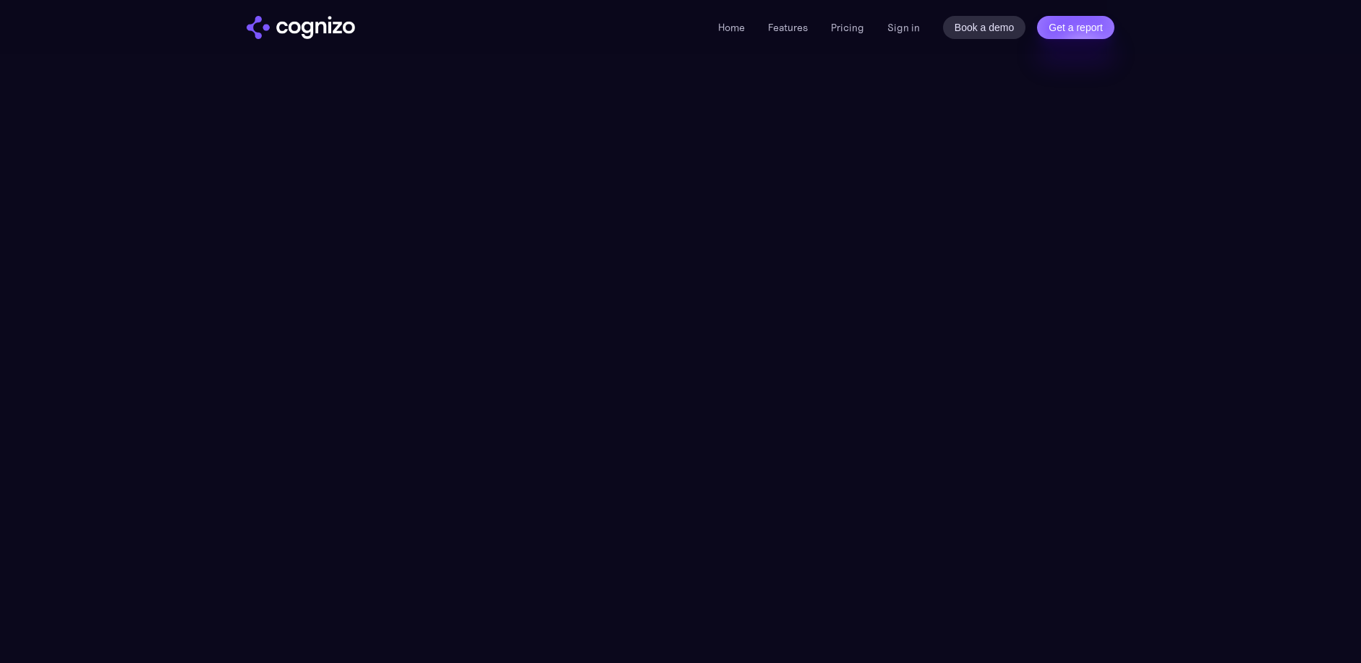 The height and width of the screenshot is (663, 1361). Describe the element at coordinates (731, 27) in the screenshot. I see `a: Home` at that location.